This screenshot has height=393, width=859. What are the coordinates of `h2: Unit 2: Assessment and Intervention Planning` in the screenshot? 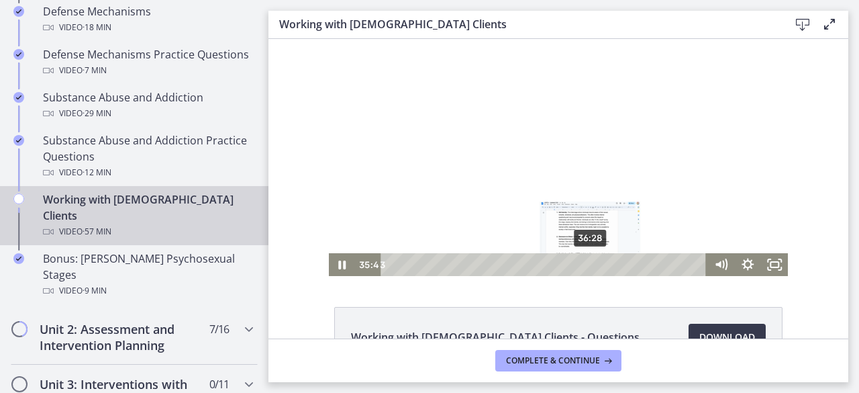 It's located at (121, 337).